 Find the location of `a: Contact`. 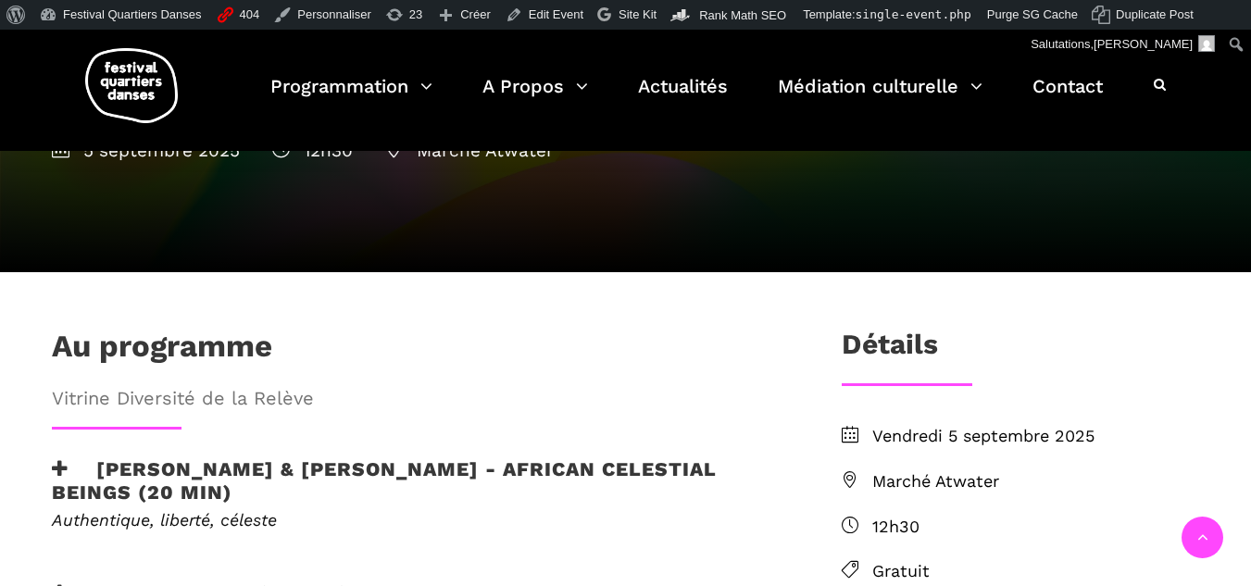

a: Contact is located at coordinates (1068, 97).